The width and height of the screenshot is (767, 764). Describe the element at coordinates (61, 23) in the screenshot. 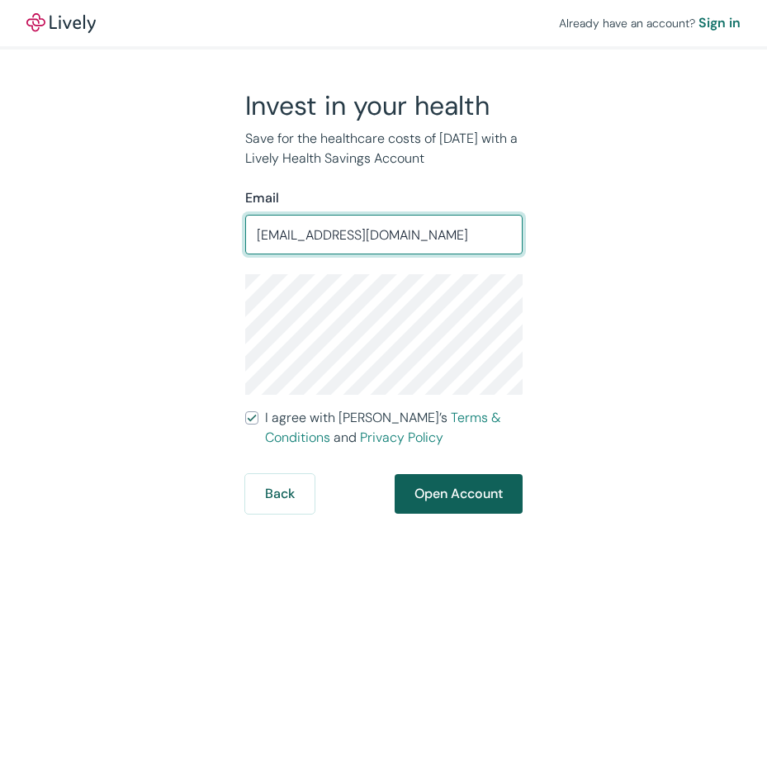

I see `img: Lively` at that location.